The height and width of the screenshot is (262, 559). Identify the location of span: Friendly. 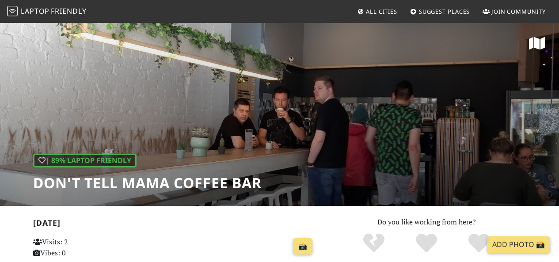
(69, 11).